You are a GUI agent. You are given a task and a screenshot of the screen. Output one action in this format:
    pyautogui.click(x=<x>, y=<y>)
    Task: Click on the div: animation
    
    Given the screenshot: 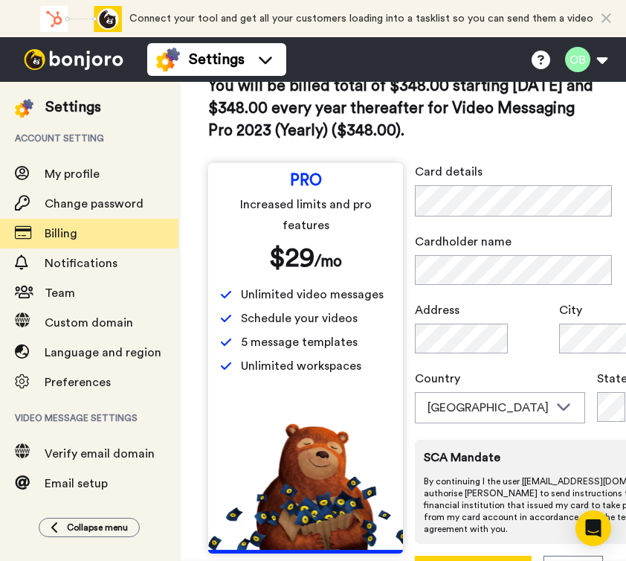 What is the action you would take?
    pyautogui.click(x=81, y=19)
    